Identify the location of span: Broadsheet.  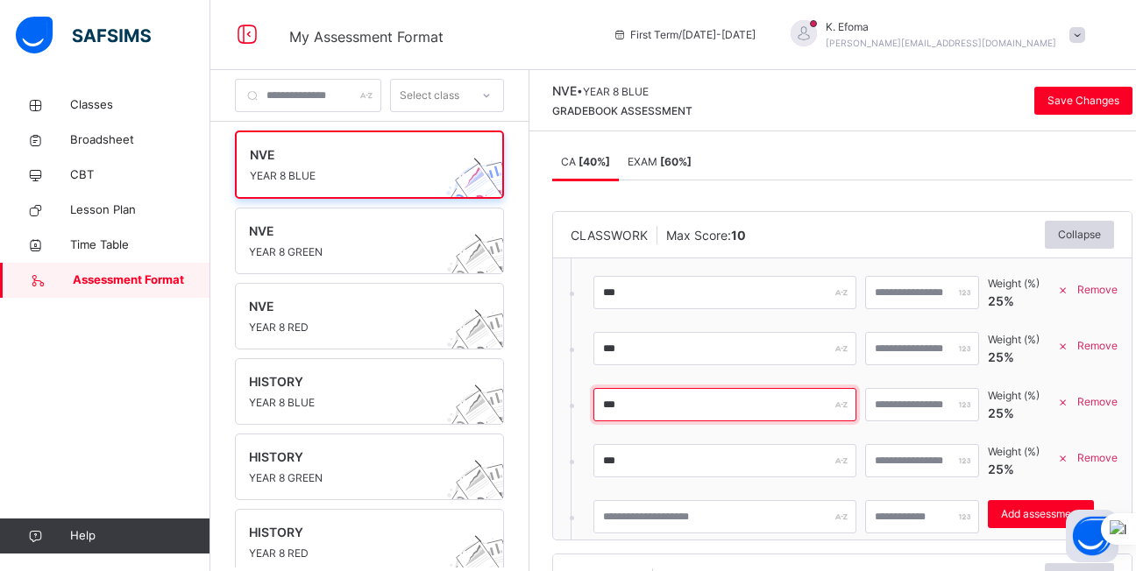
(140, 140).